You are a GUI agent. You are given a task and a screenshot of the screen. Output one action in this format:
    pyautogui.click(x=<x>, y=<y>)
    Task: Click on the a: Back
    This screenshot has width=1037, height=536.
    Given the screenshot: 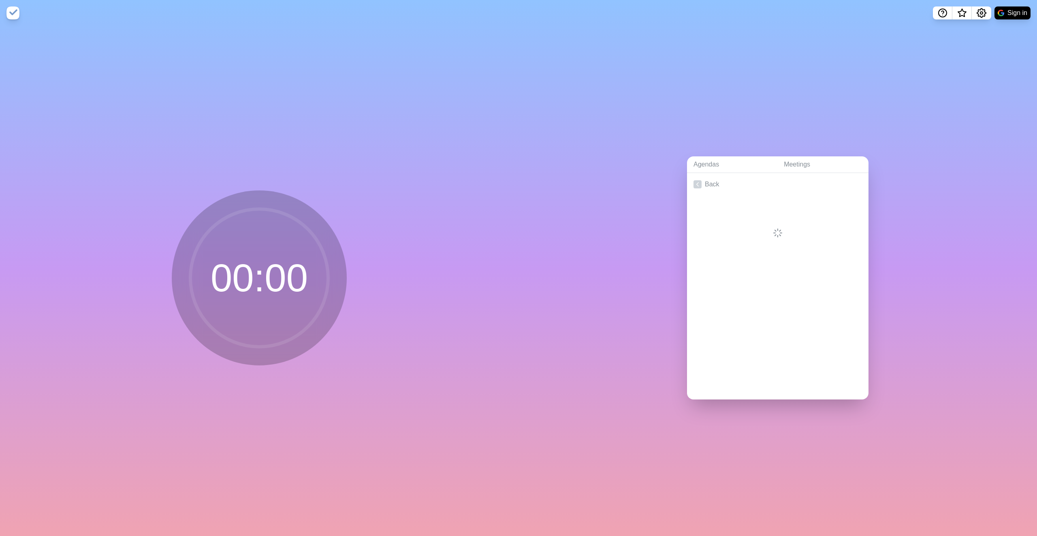 What is the action you would take?
    pyautogui.click(x=777, y=184)
    